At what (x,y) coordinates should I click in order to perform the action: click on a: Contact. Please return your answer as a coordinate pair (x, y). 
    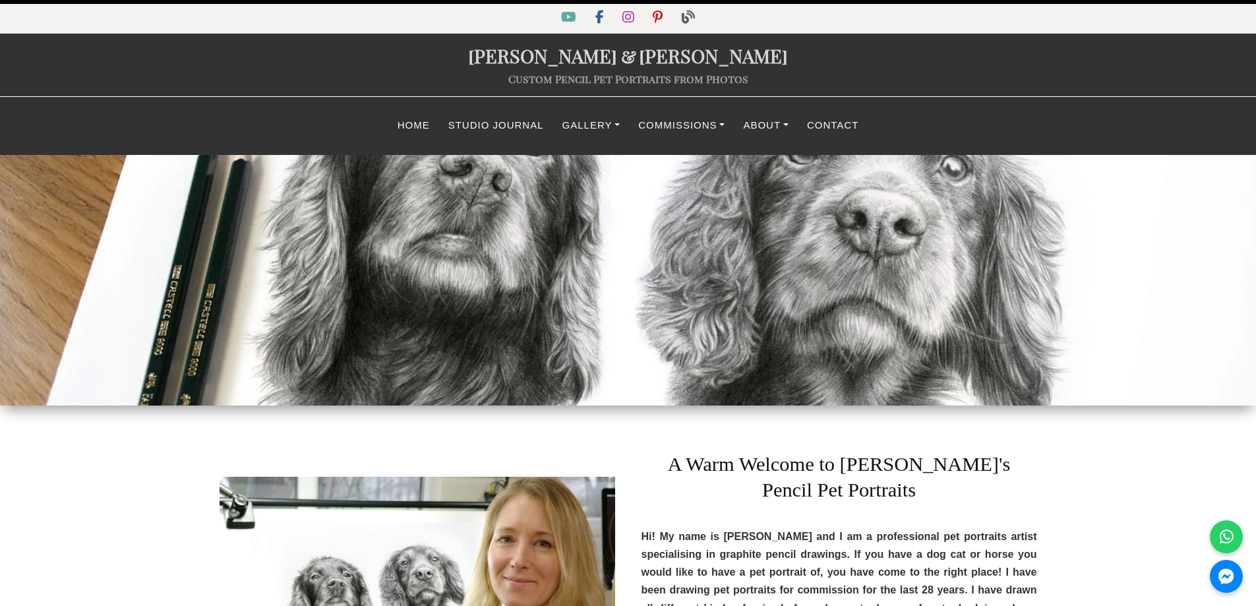
    Looking at the image, I should click on (833, 125).